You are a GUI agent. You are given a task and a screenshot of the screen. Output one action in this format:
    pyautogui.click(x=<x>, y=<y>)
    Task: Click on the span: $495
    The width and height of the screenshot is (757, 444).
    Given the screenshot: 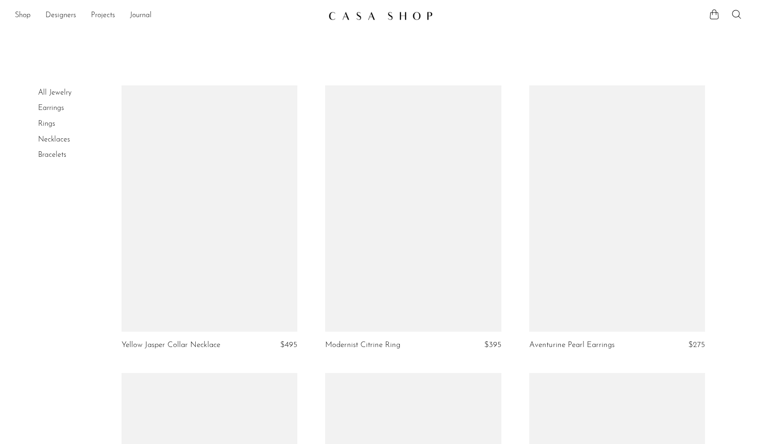 What is the action you would take?
    pyautogui.click(x=288, y=344)
    